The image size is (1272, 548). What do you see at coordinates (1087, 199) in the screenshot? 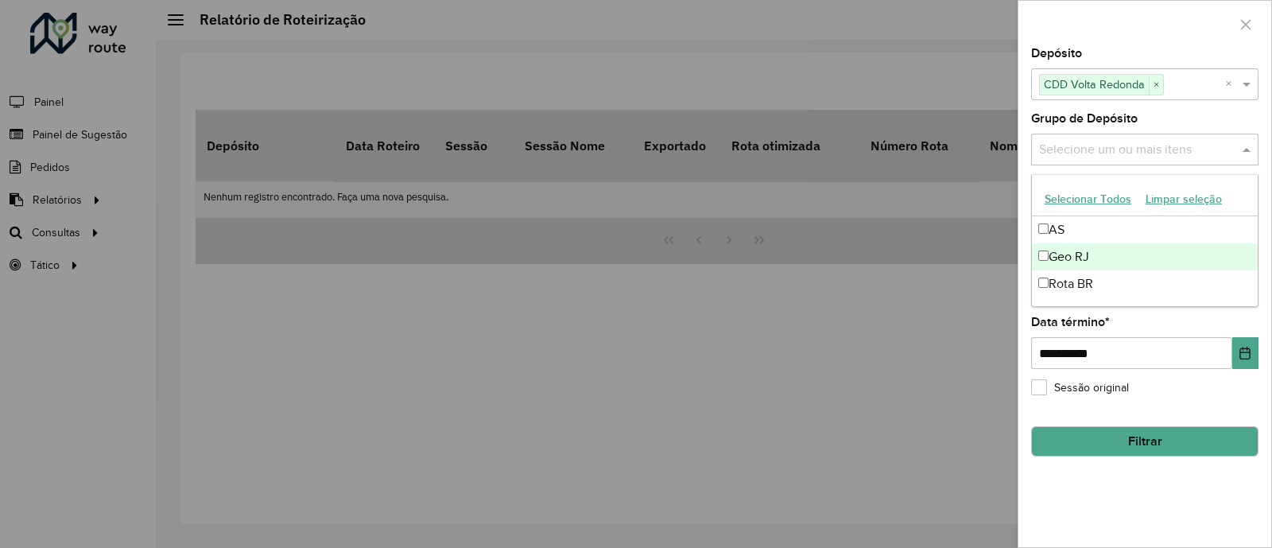
I see `button: Selecionar Todos` at bounding box center [1087, 199].